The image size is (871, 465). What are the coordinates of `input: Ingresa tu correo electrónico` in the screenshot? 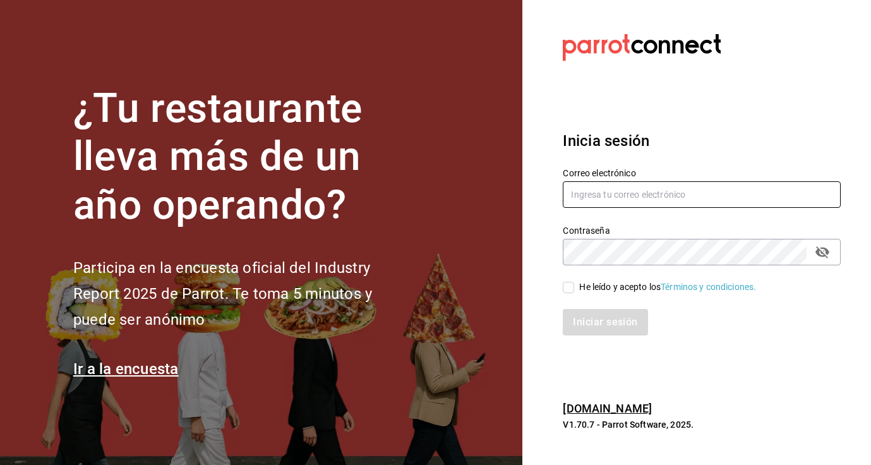 It's located at (702, 195).